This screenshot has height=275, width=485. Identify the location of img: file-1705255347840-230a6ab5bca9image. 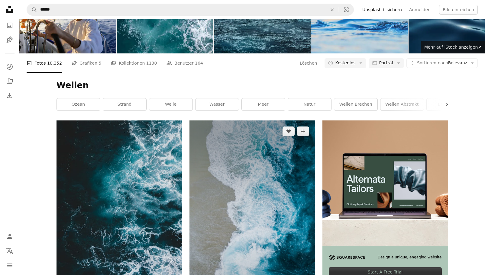
(347, 258).